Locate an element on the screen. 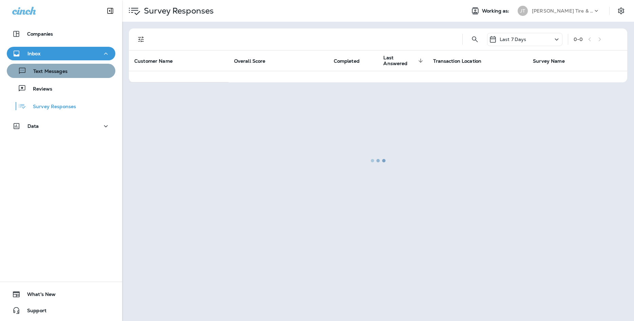 Image resolution: width=634 pixels, height=321 pixels. button: Reviews is located at coordinates (61, 88).